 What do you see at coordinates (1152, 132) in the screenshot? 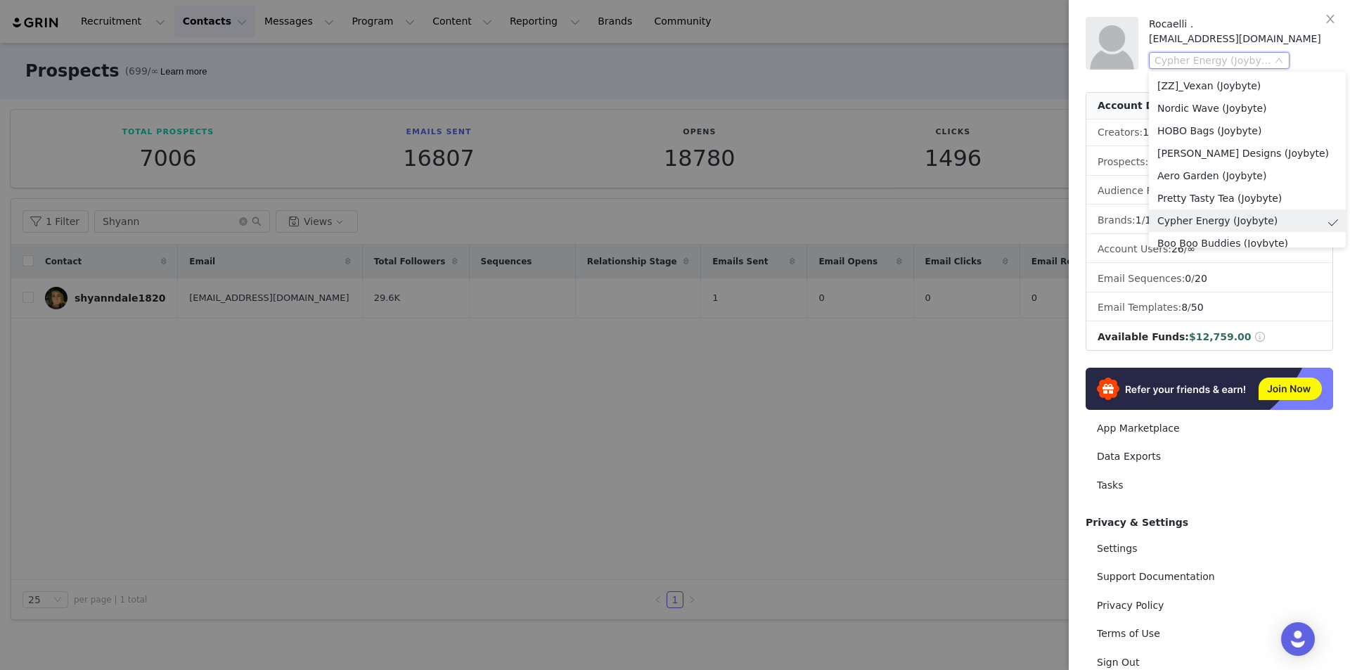
I see `span: 105` at bounding box center [1152, 132].